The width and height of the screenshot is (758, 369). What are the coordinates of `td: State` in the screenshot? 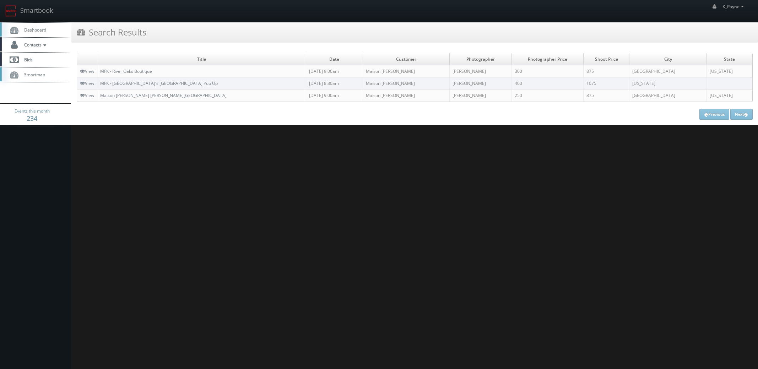 It's located at (729, 59).